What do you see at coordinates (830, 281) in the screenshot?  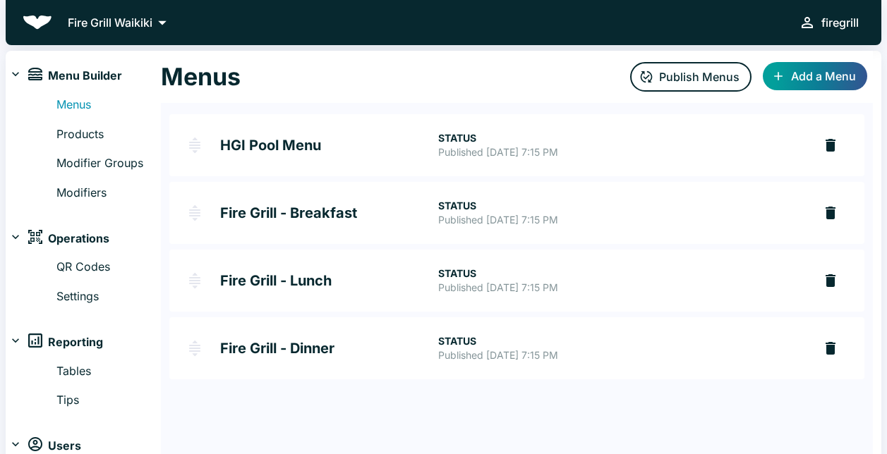 I see `button: delete Fire Grill - Lunch` at bounding box center [830, 281].